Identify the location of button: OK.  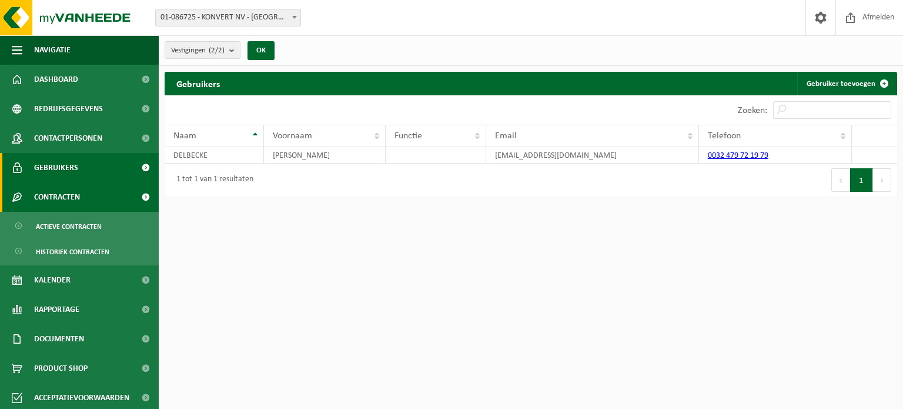
(261, 51).